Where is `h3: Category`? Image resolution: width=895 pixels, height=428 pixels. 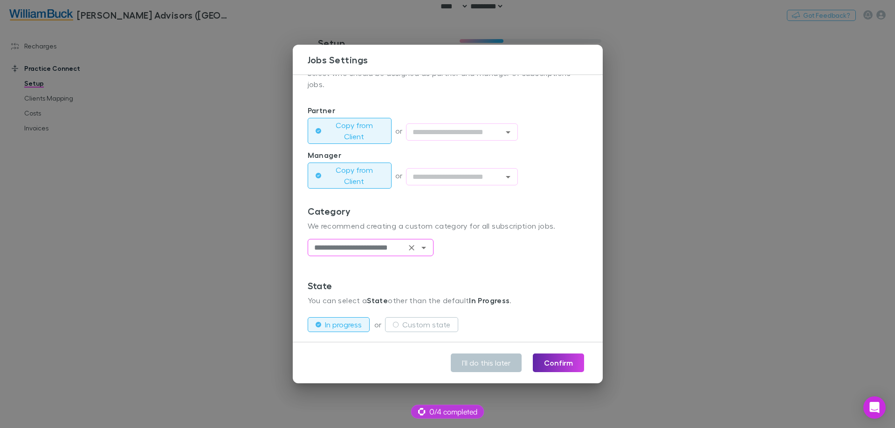
h3: Category is located at coordinates (447, 211).